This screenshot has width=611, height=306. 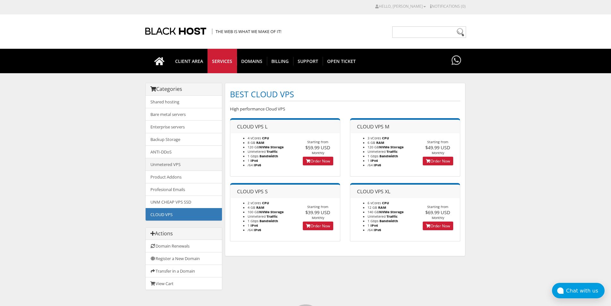 I want to click on a: Support, so click(x=308, y=61).